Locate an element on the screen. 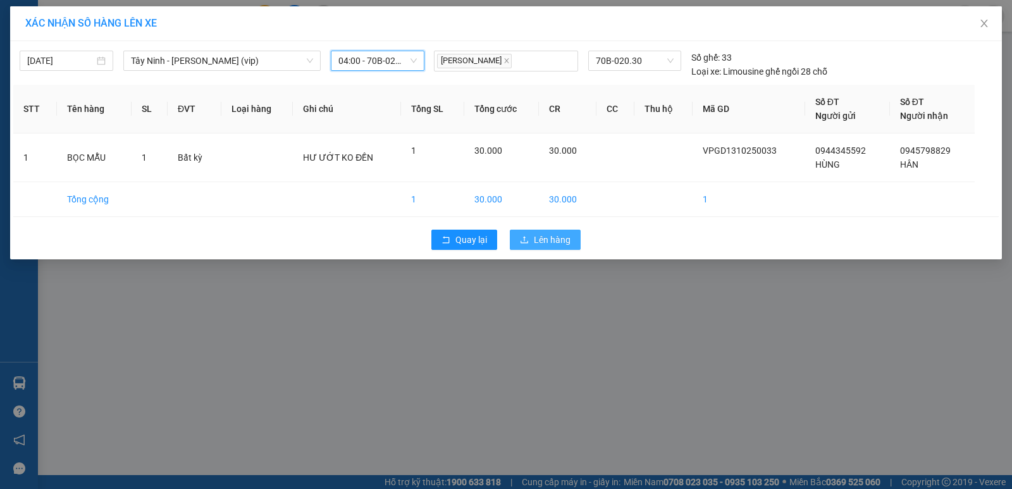 The image size is (1012, 489). button: rollbackQuay lại is located at coordinates (464, 240).